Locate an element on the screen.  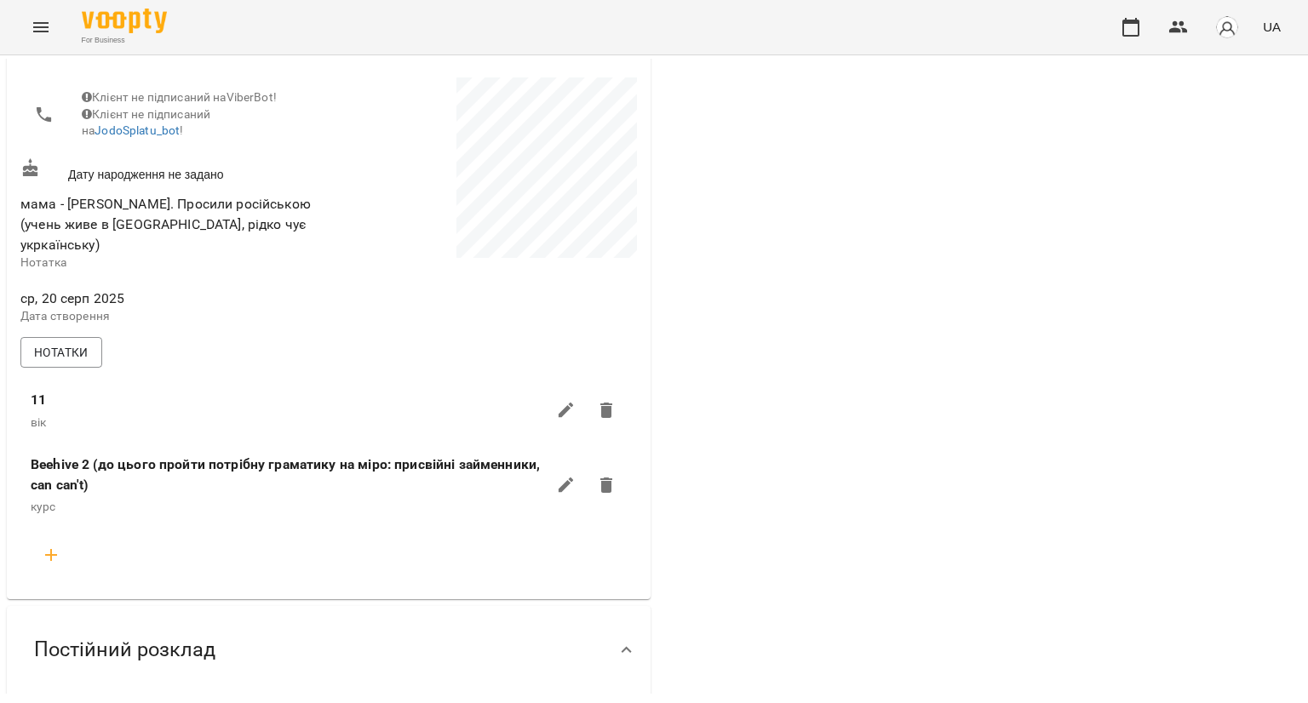
a: JodoSplatu_bot is located at coordinates (137, 130).